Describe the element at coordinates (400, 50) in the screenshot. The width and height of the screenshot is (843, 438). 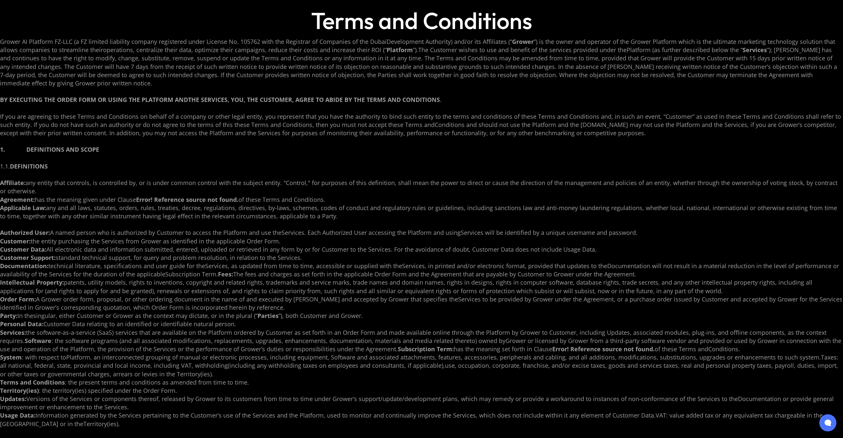
I see `strong: Platform` at that location.